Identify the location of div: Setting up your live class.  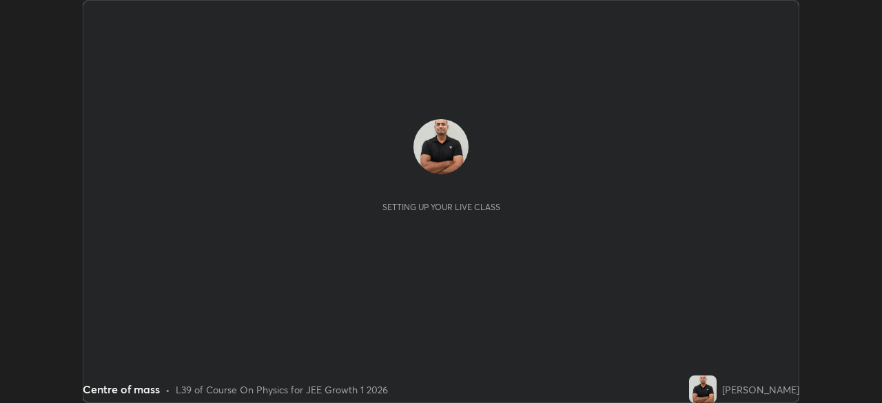
(441, 207).